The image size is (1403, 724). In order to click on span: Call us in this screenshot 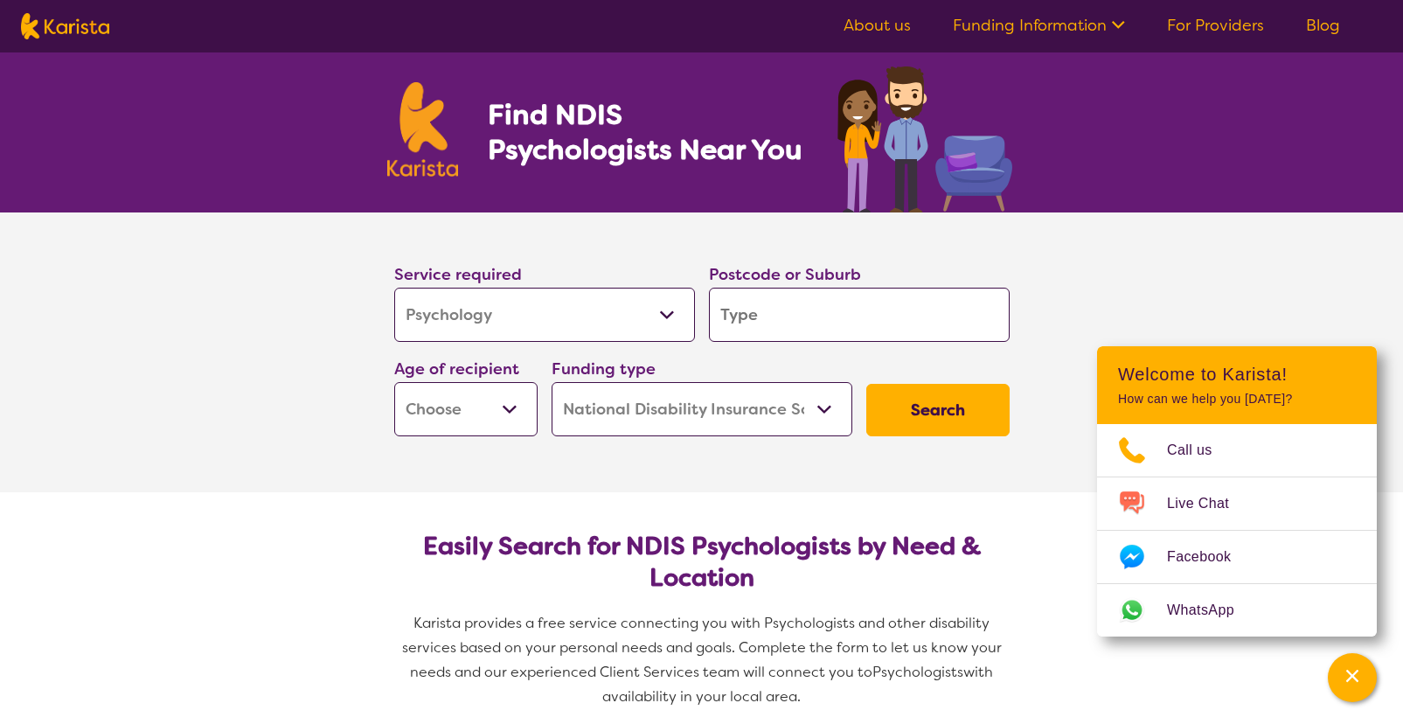, I will do `click(1200, 450)`.